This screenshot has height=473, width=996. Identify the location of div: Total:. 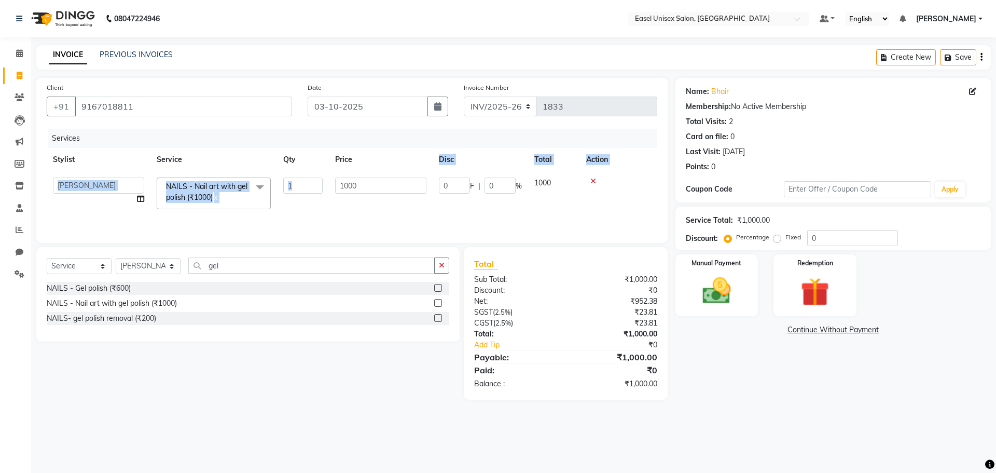
(516, 334).